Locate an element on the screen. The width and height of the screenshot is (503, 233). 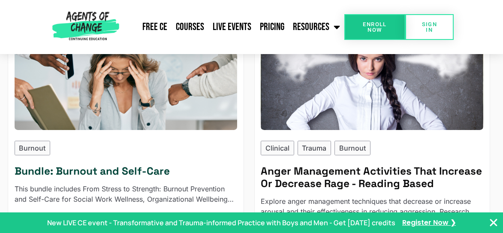
div: Burnout and Self-Care - 3 Credit CE Bundle is located at coordinates (126, 68).